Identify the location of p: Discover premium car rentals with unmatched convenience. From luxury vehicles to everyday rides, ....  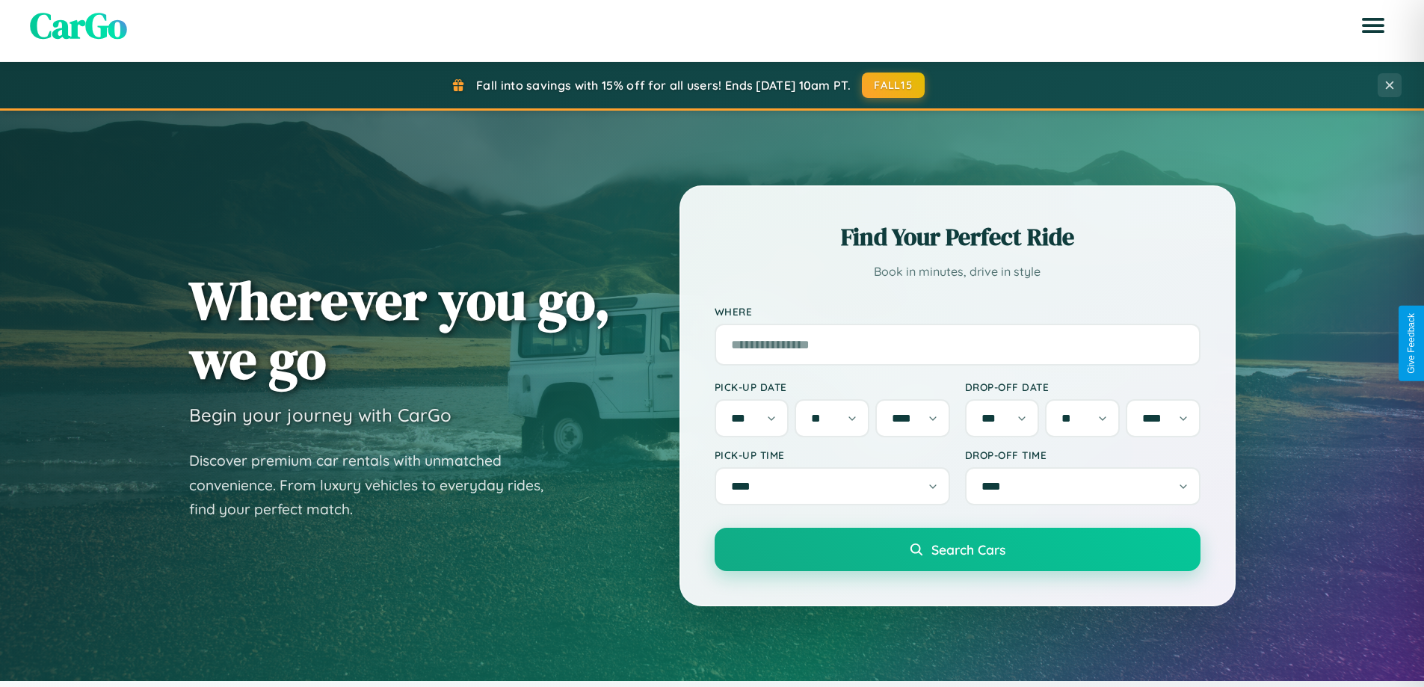
(376, 485).